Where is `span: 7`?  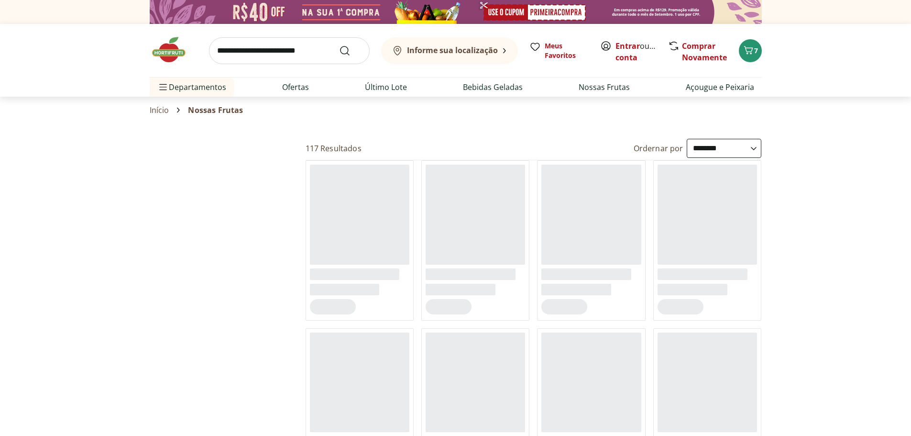 span: 7 is located at coordinates (756, 50).